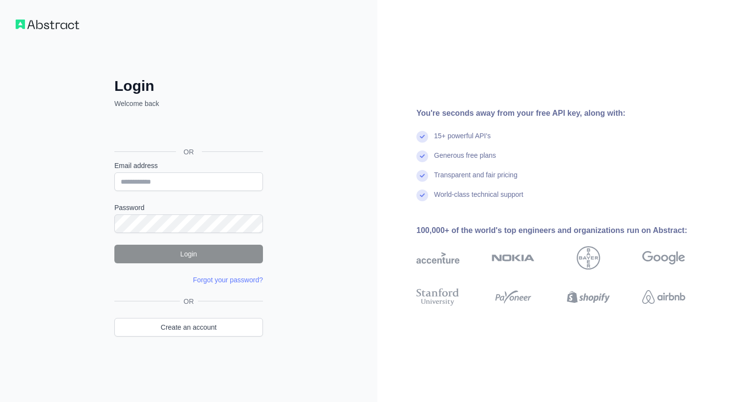 The height and width of the screenshot is (402, 739). I want to click on div: 100,000+ of the world's top engineers and organizations run on Abstract:, so click(566, 231).